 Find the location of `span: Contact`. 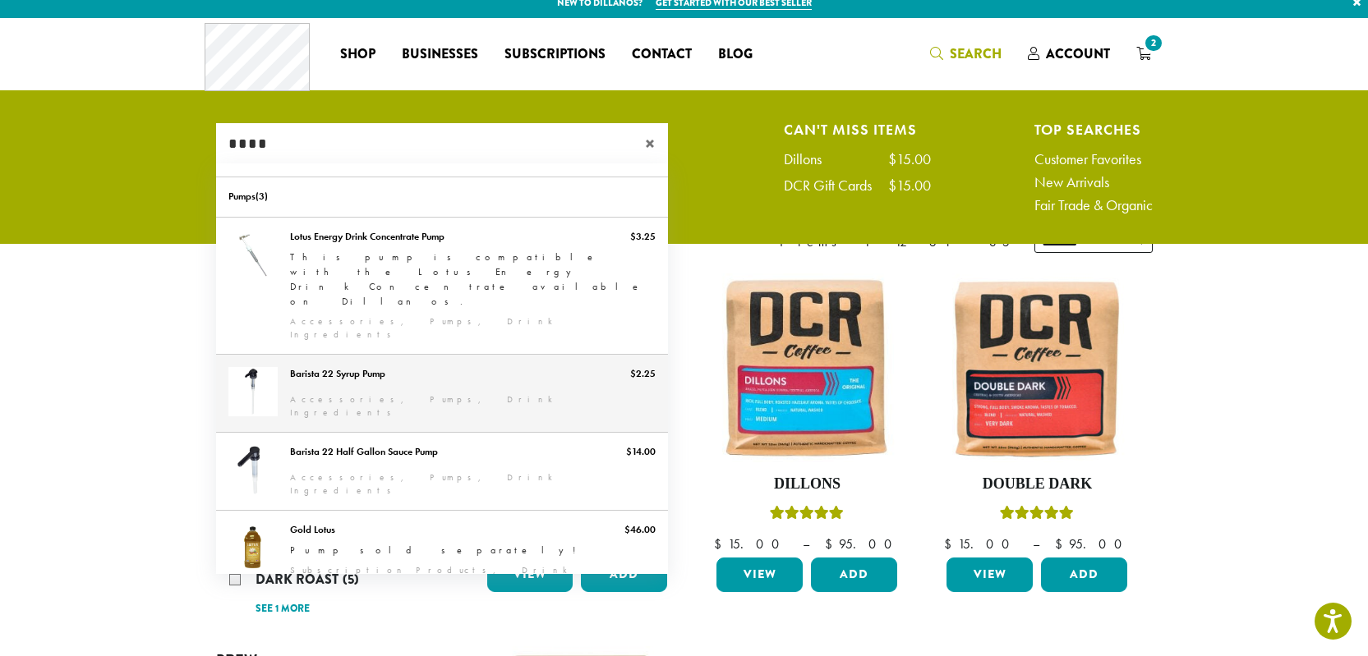

span: Contact is located at coordinates (661, 54).